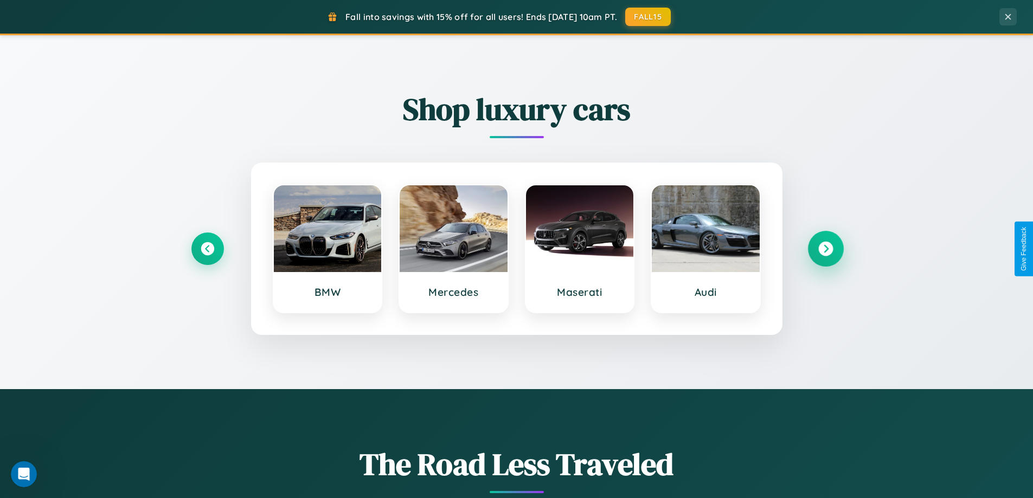 This screenshot has height=498, width=1033. Describe the element at coordinates (517, 464) in the screenshot. I see `h1: The Road Less Traveled` at that location.